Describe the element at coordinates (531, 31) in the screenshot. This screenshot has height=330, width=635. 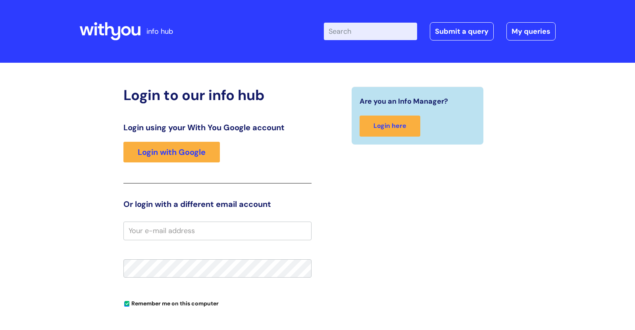
I see `a: My queries` at that location.